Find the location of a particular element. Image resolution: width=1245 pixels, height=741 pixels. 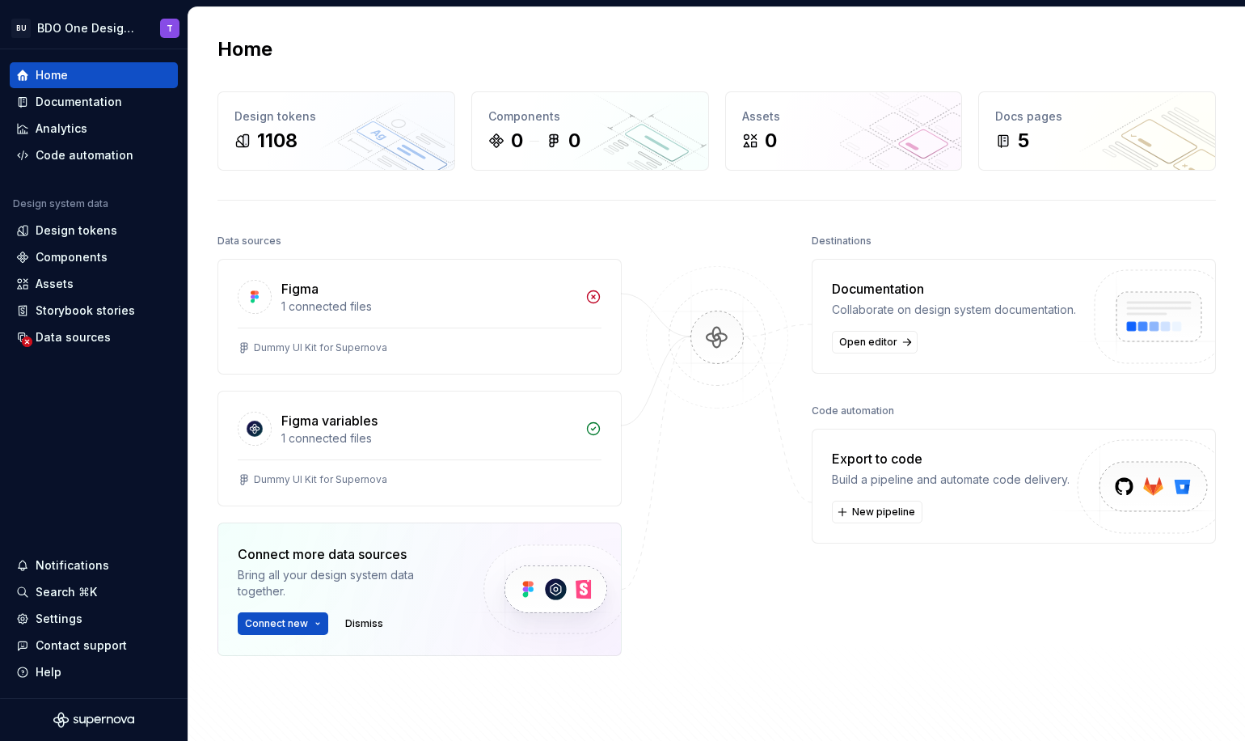

a: Assets is located at coordinates (94, 284).